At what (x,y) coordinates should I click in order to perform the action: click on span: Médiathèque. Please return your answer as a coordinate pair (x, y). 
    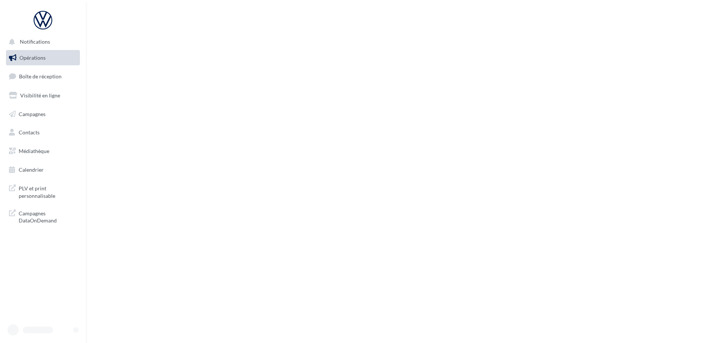
    Looking at the image, I should click on (34, 151).